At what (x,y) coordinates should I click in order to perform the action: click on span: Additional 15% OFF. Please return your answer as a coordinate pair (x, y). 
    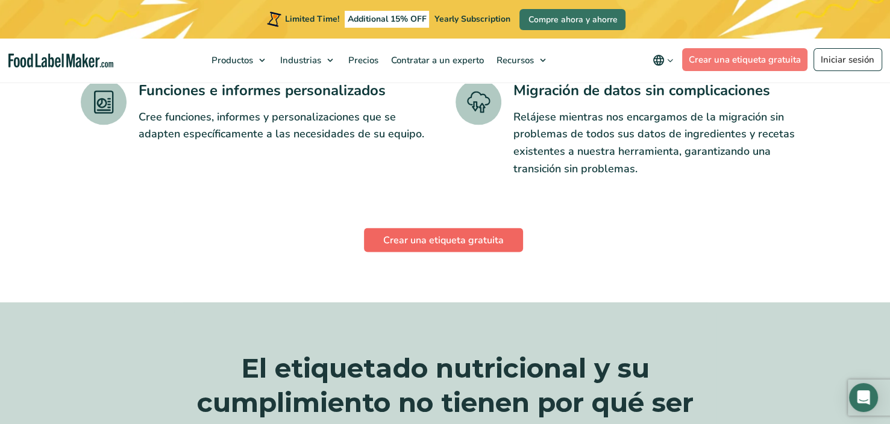
    Looking at the image, I should click on (387, 19).